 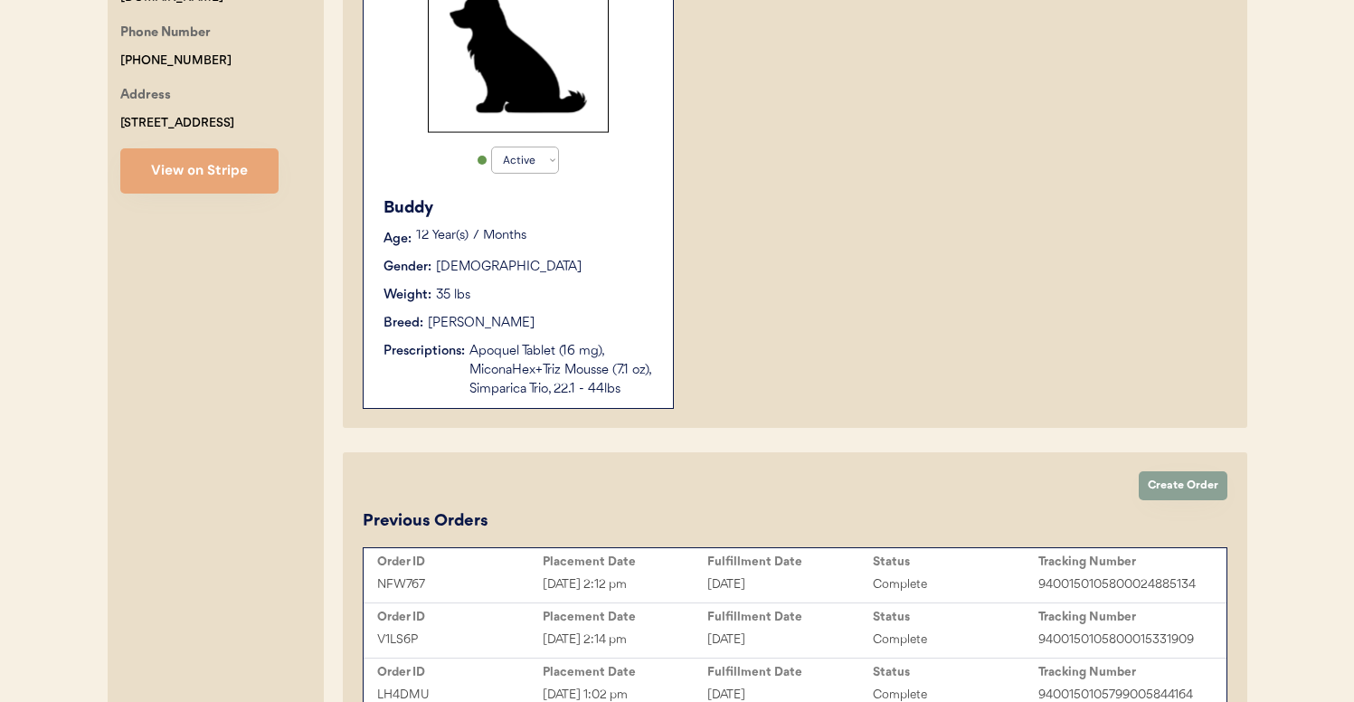 I want to click on div: 35 lbs, so click(x=453, y=295).